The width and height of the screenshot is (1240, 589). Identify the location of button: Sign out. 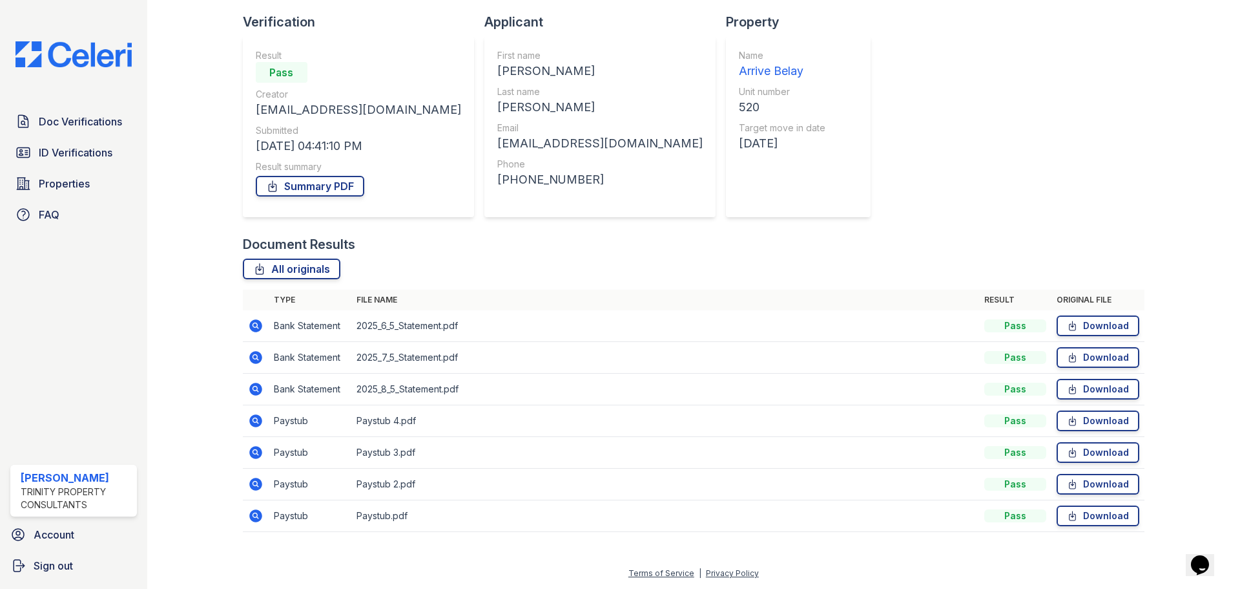
(74, 565).